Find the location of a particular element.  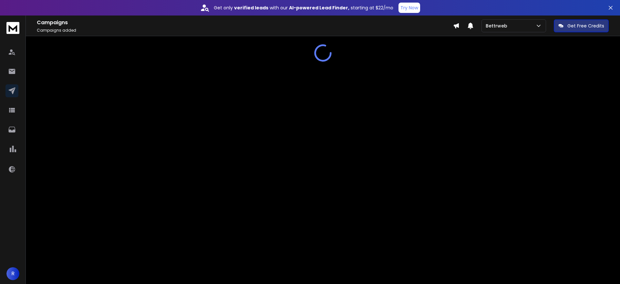

p: Get only with our starting at $22/mo is located at coordinates (304, 8).